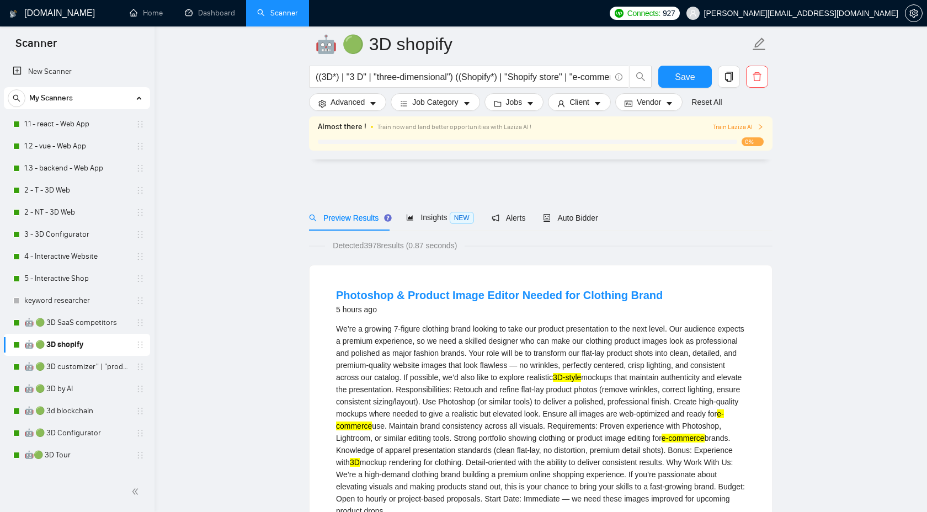  I want to click on a: New Scanner, so click(77, 72).